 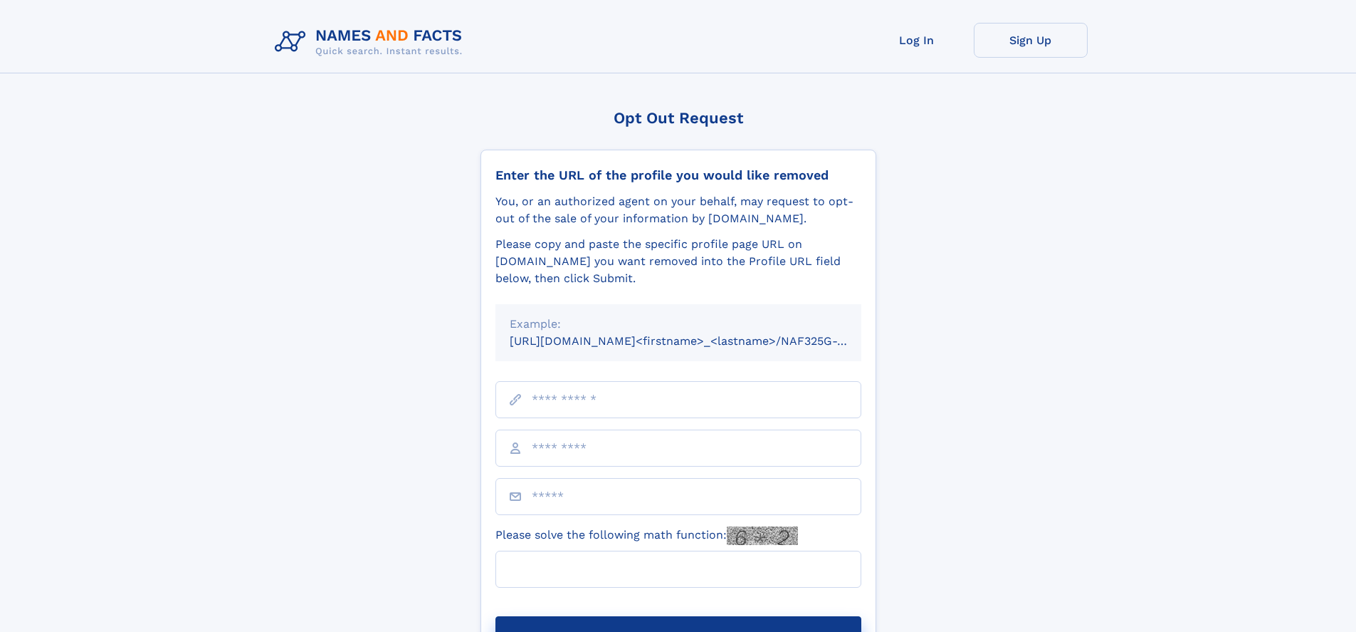 What do you see at coordinates (679, 117) in the screenshot?
I see `div: Opt Out Request` at bounding box center [679, 117].